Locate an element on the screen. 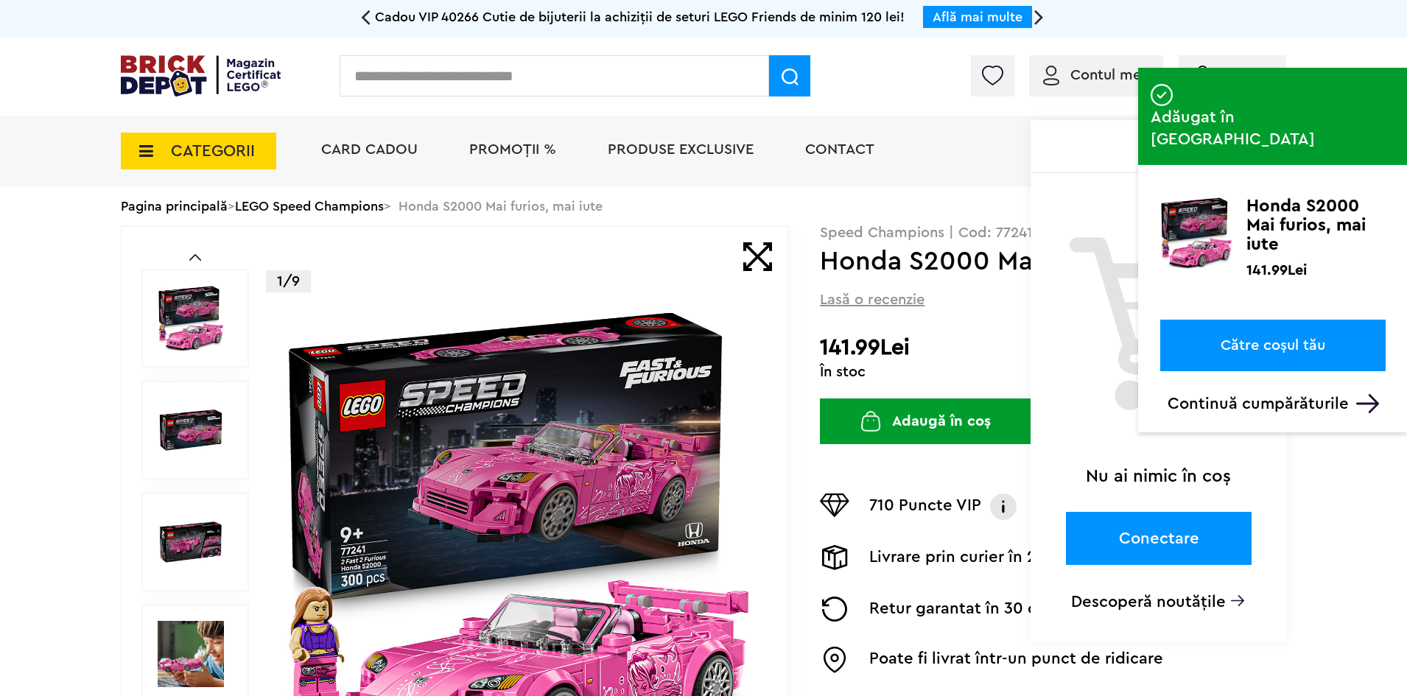 The width and height of the screenshot is (1407, 696). a: PROMOȚII % is located at coordinates (513, 150).